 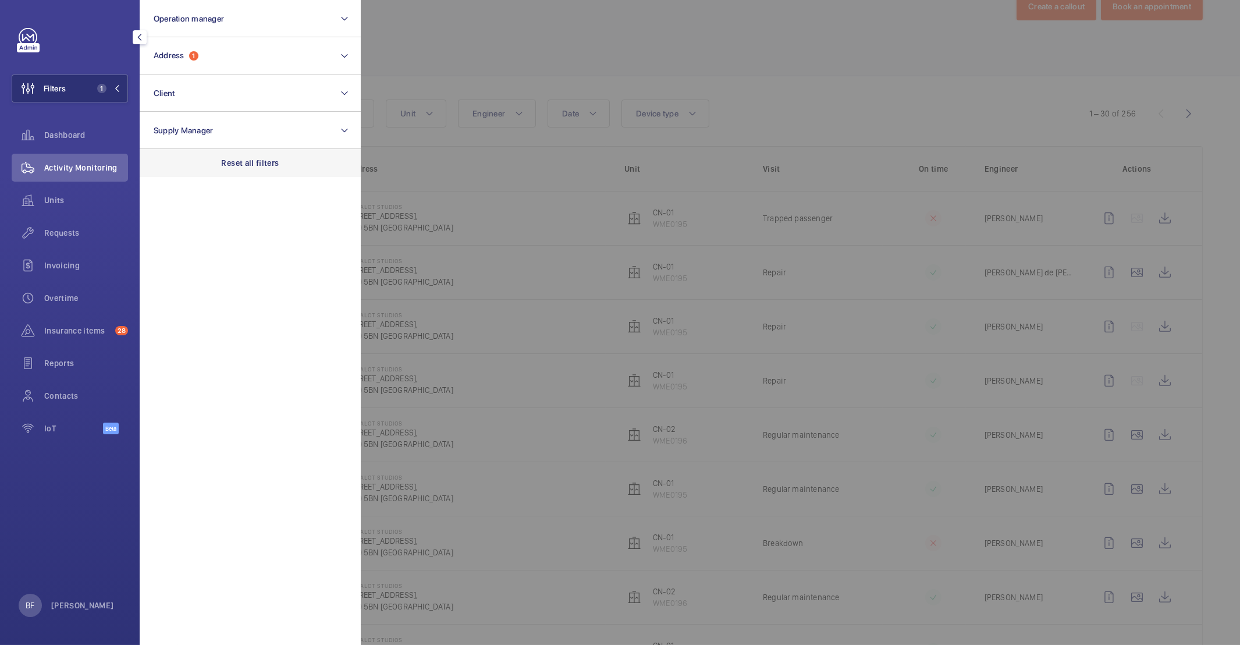 I want to click on p: BF, so click(x=30, y=605).